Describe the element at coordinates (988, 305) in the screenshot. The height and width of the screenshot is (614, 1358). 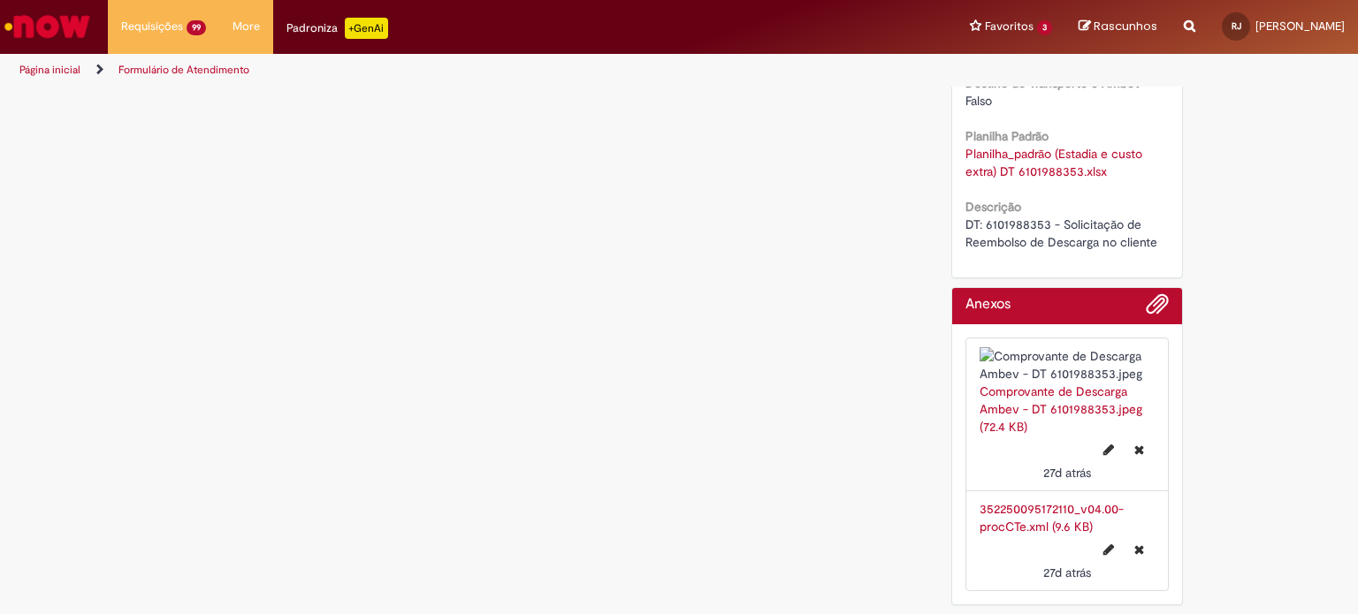
I see `h2: Anexos` at that location.